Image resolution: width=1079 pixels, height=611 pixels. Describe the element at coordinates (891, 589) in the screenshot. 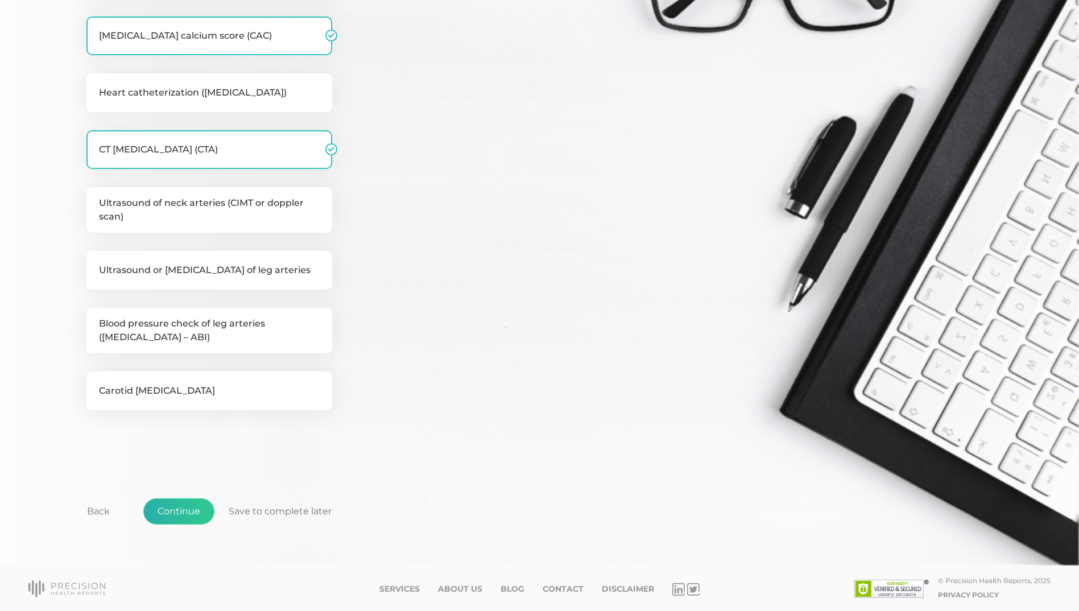

I see `img: SSL site seal - click to verify` at that location.